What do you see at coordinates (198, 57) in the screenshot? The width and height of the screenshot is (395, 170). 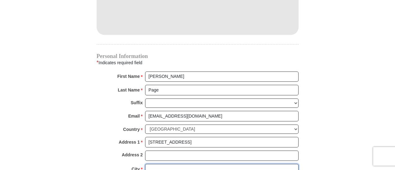 I see `h4: Personal Information` at bounding box center [198, 57].